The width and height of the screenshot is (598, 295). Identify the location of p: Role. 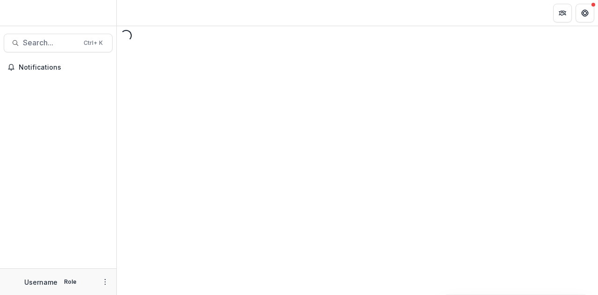
(70, 282).